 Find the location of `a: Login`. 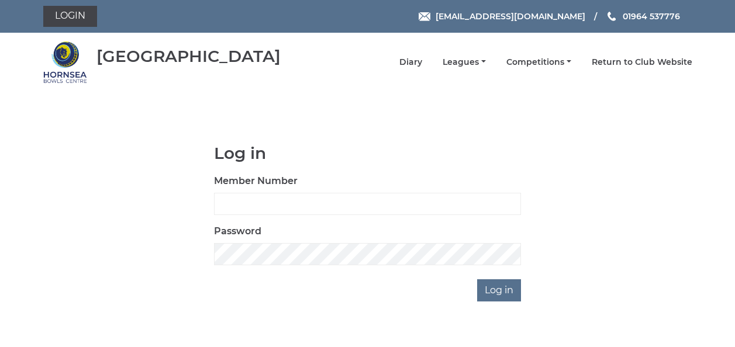

a: Login is located at coordinates (70, 16).